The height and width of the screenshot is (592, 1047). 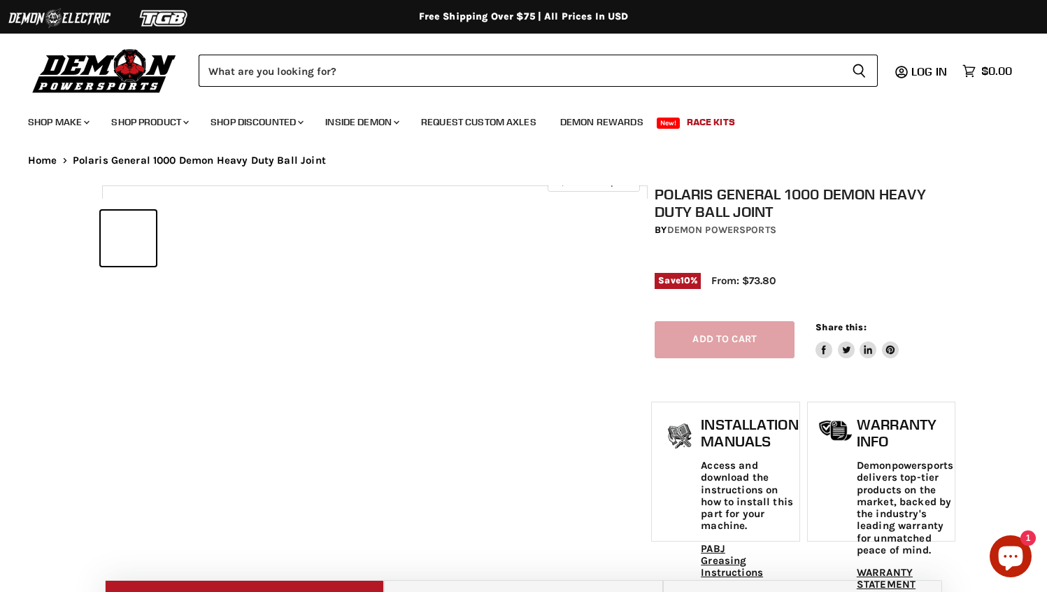 I want to click on img: install_manual-icon.png, so click(x=680, y=437).